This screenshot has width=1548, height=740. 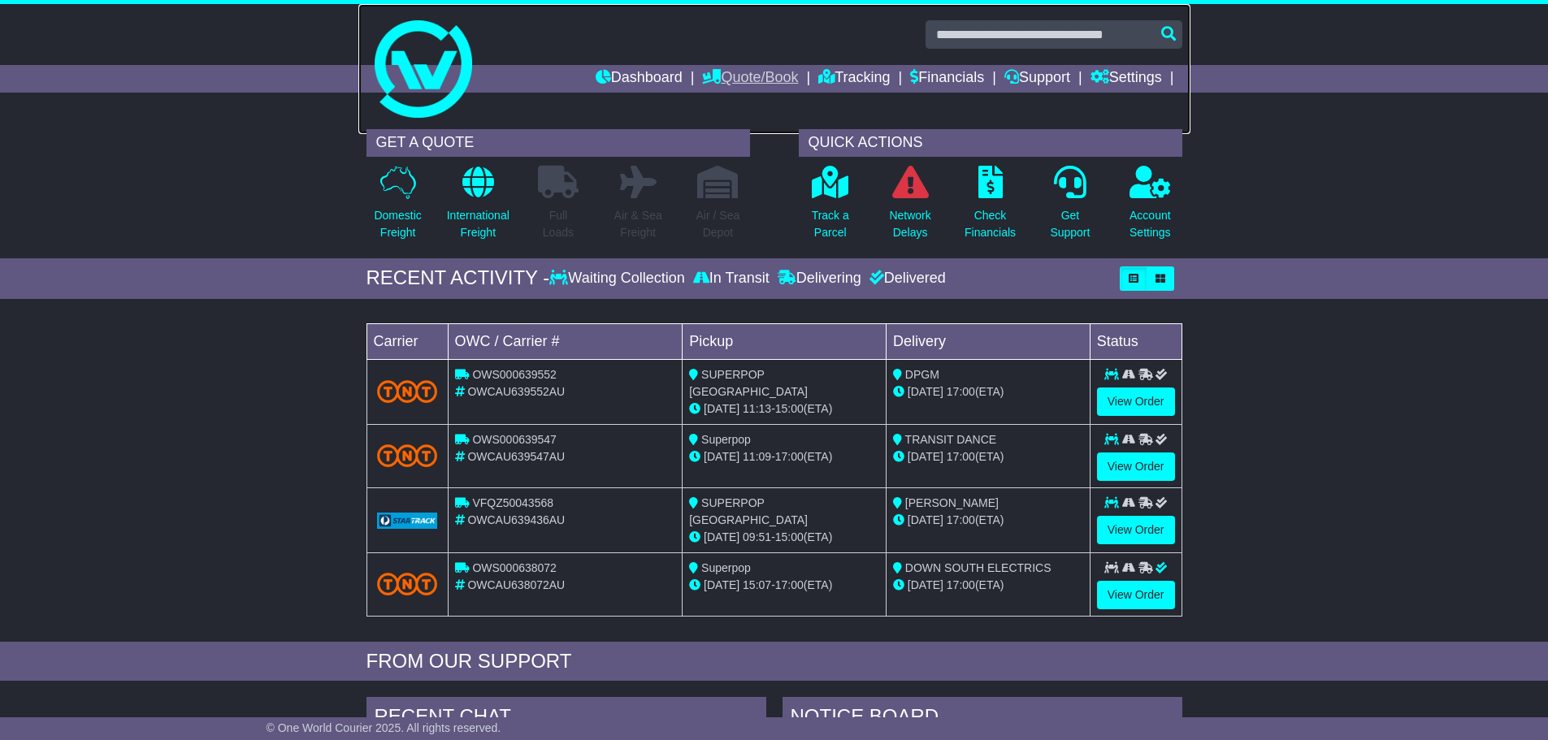 What do you see at coordinates (514, 568) in the screenshot?
I see `span: OWS000638072` at bounding box center [514, 568].